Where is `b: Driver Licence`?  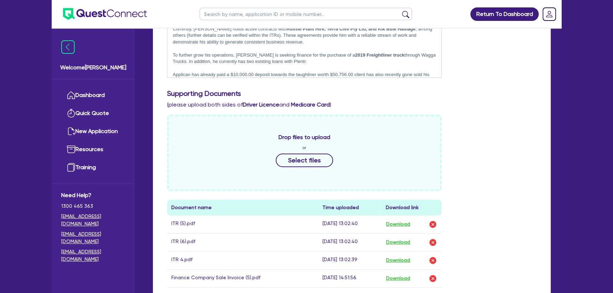
b: Driver Licence is located at coordinates (261, 104).